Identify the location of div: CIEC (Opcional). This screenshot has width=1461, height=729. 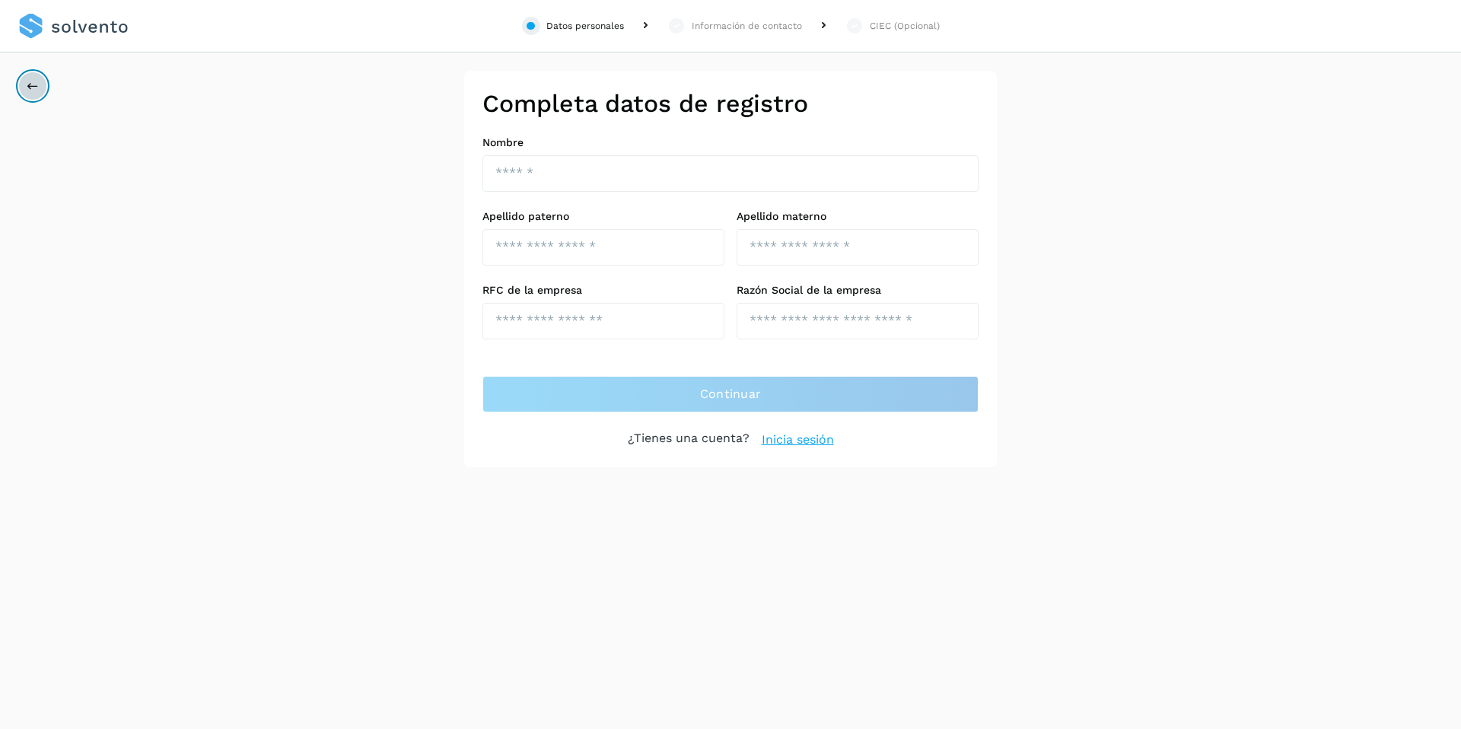
(905, 26).